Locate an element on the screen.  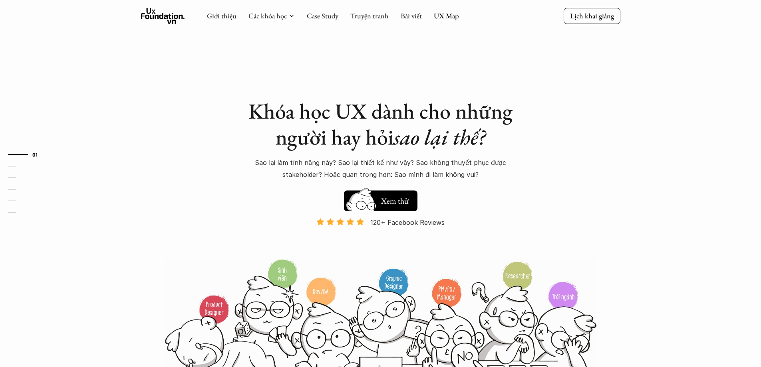
a: Xem thử is located at coordinates (381, 199).